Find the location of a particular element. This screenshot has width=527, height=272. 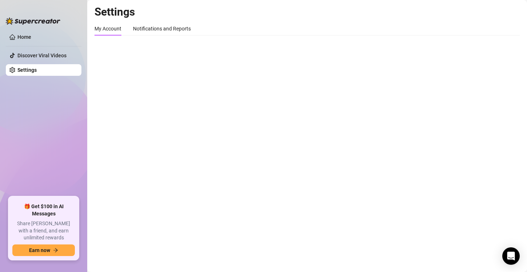

div: Open Intercom Messenger is located at coordinates (511, 256).